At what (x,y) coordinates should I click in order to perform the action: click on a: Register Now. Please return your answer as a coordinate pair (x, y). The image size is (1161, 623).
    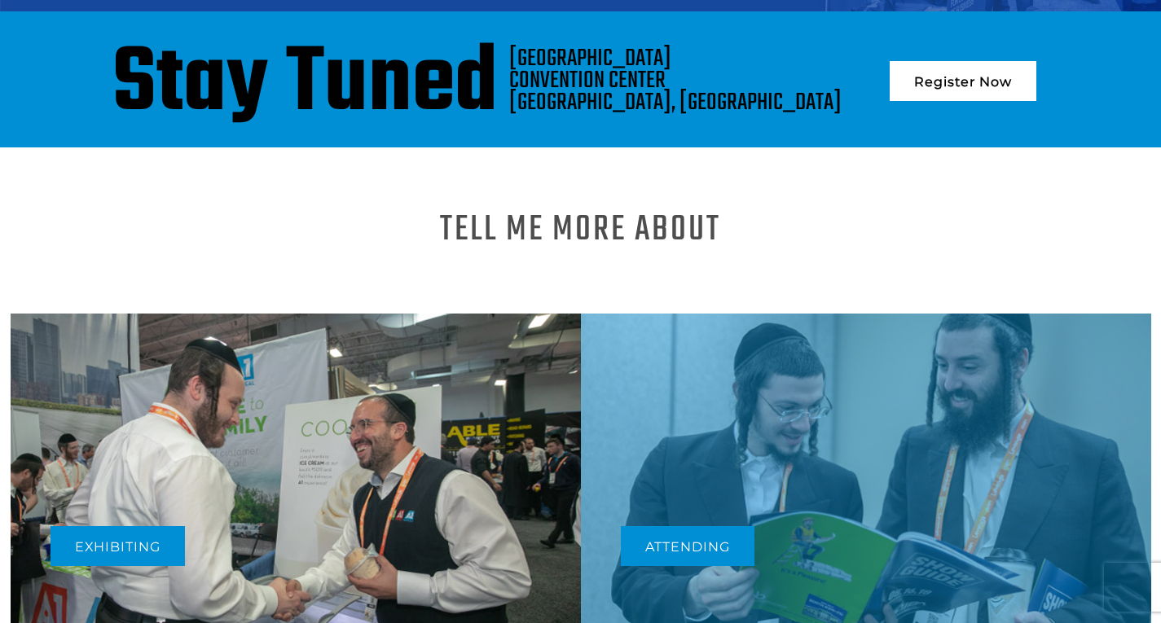
    Looking at the image, I should click on (963, 81).